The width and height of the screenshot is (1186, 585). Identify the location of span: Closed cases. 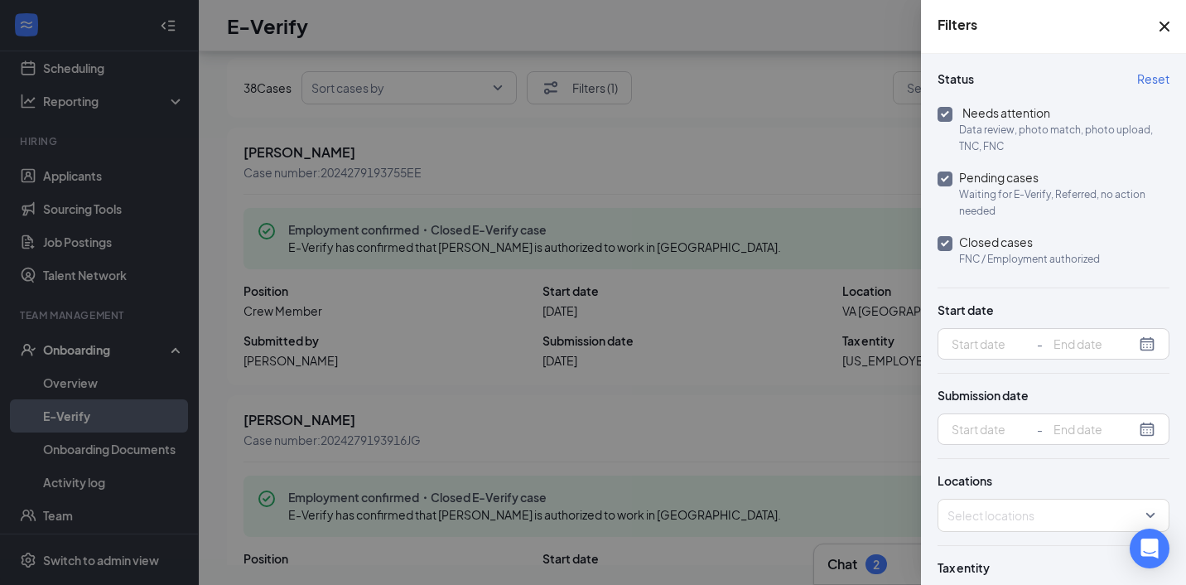
(996, 242).